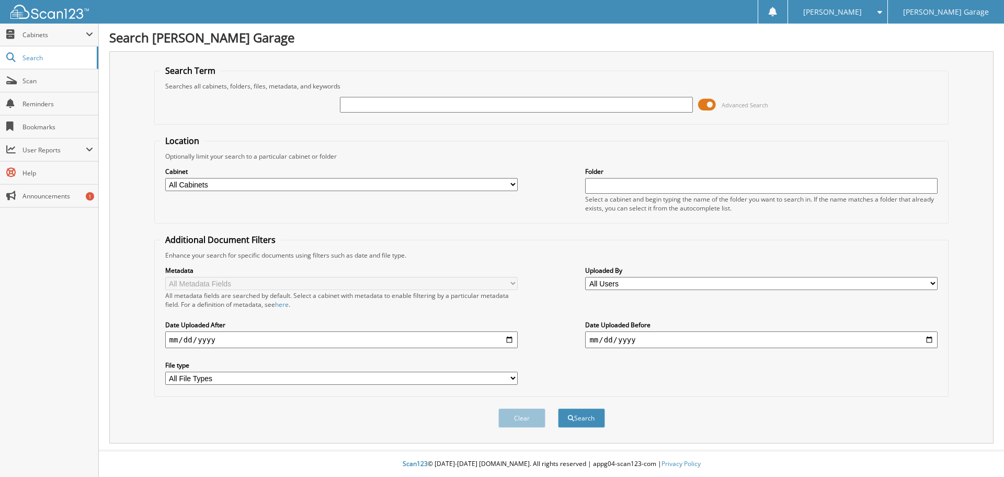 The width and height of the screenshot is (1004, 477). Describe the element at coordinates (762, 324) in the screenshot. I see `label: Date Uploaded Before` at that location.